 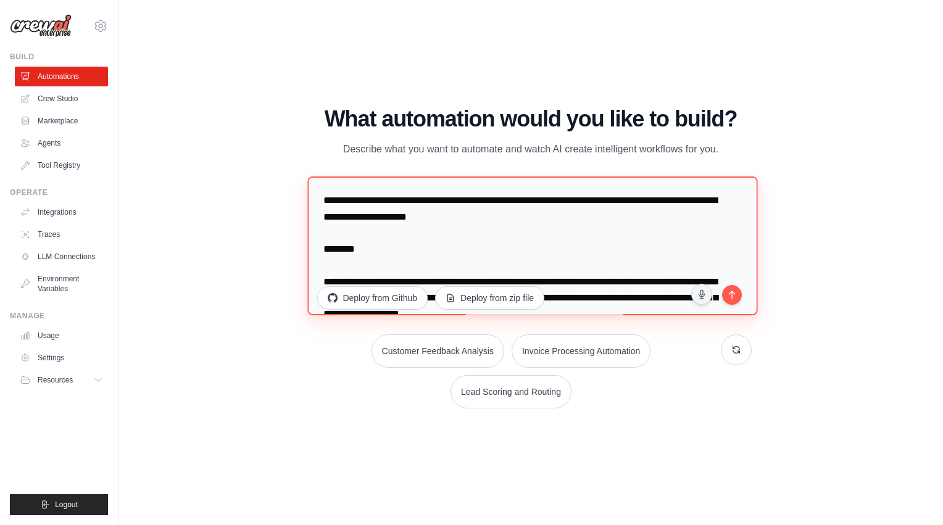 I want to click on div: Manage, so click(x=59, y=316).